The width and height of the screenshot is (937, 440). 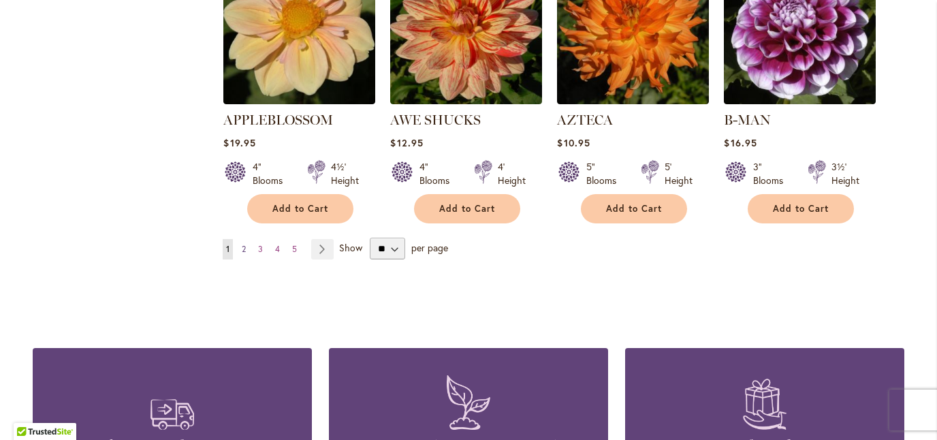 I want to click on span: 5, so click(x=294, y=248).